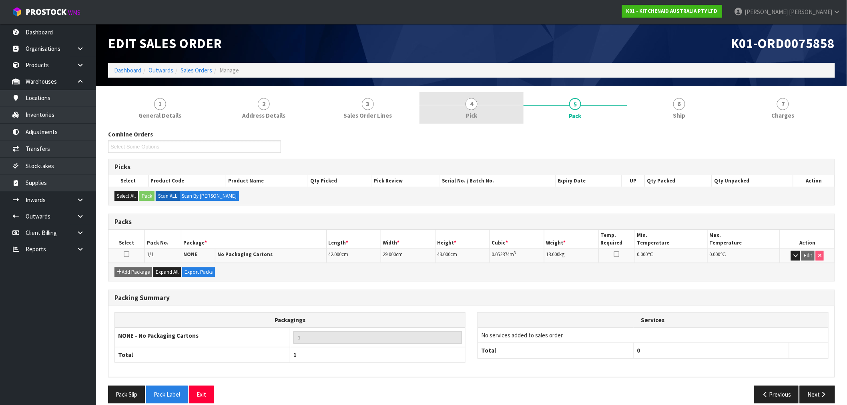 The width and height of the screenshot is (847, 405). I want to click on th: Pick Review, so click(406, 181).